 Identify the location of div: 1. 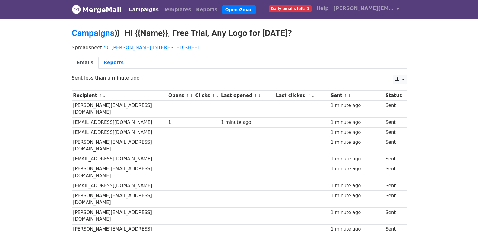
(180, 122).